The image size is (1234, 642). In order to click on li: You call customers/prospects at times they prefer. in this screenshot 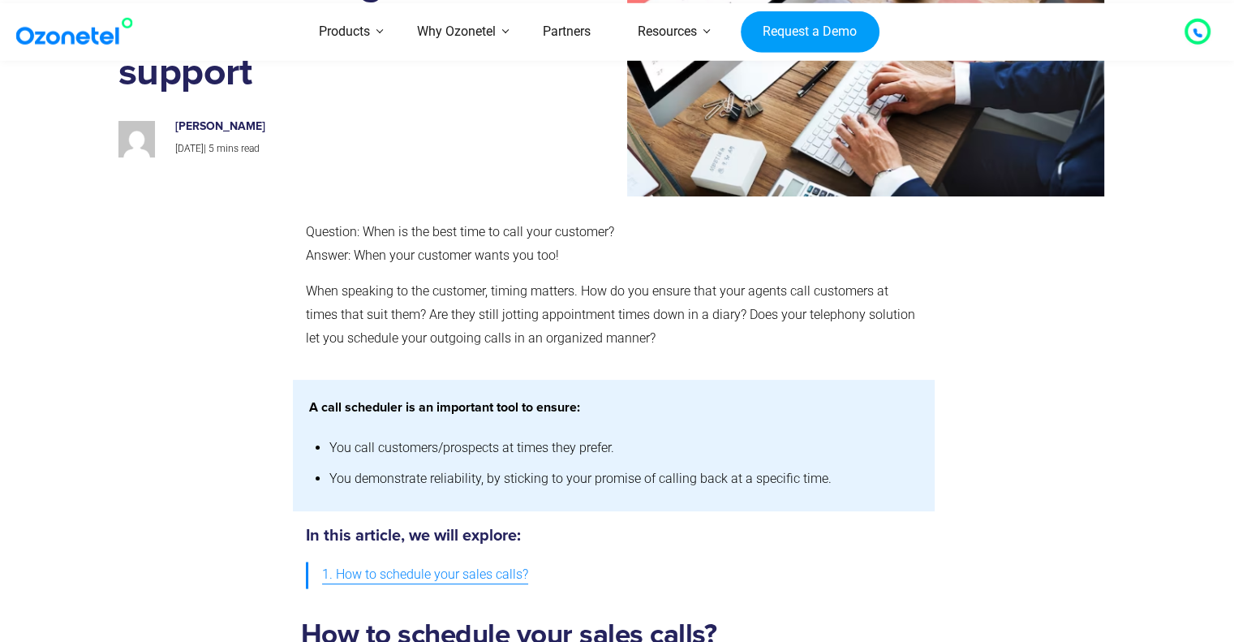, I will do `click(624, 448)`.